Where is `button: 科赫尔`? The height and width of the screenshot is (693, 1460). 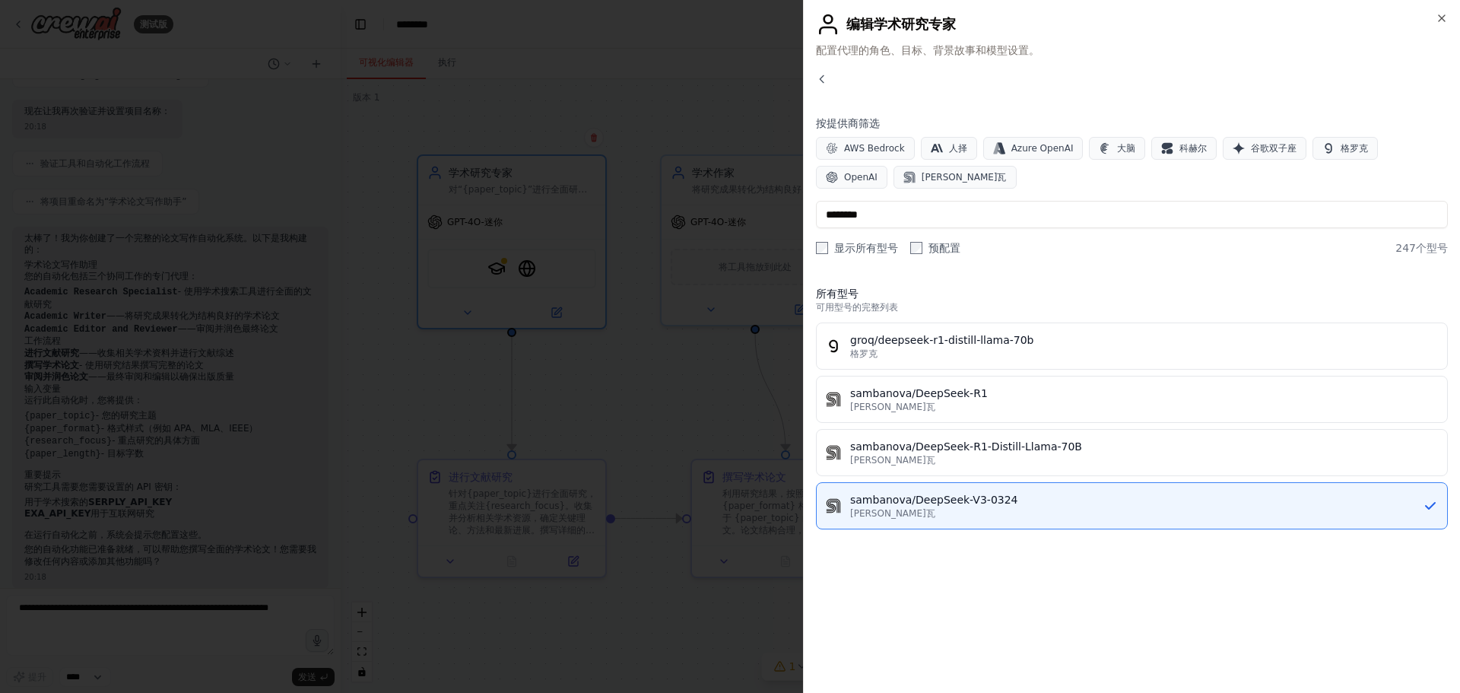 button: 科赫尔 is located at coordinates (1184, 148).